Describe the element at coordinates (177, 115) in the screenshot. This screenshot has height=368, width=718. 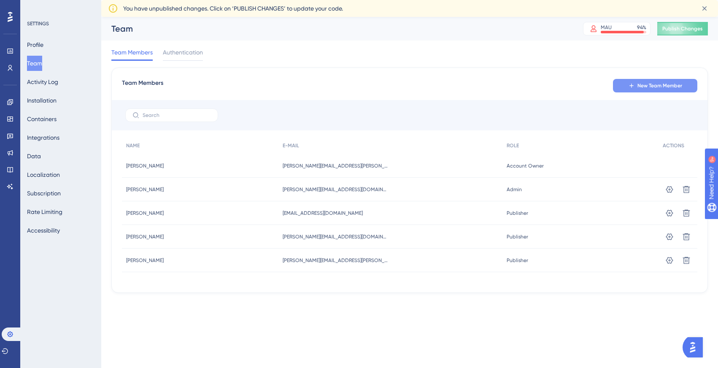
I see `input: Search` at that location.